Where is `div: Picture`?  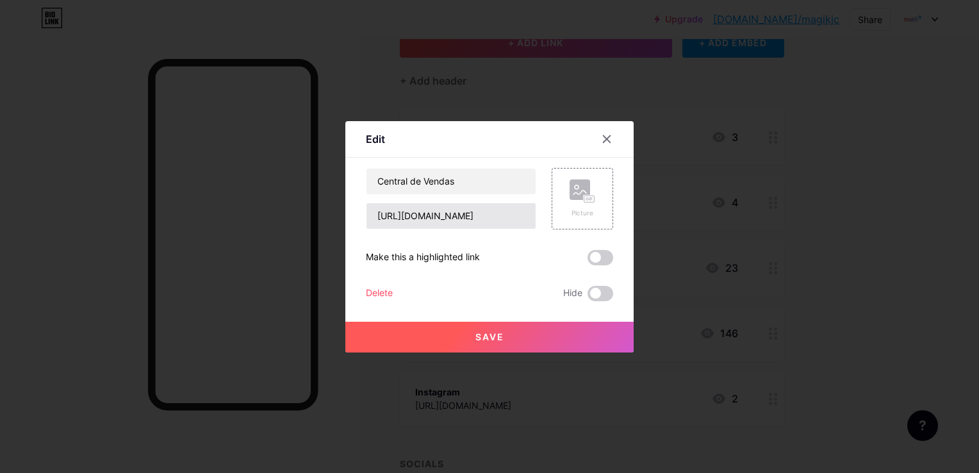 div: Picture is located at coordinates (582, 213).